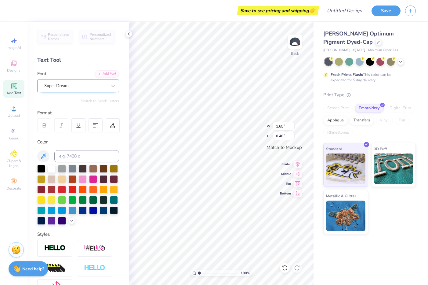  Describe the element at coordinates (78, 113) in the screenshot. I see `div: Format` at that location.